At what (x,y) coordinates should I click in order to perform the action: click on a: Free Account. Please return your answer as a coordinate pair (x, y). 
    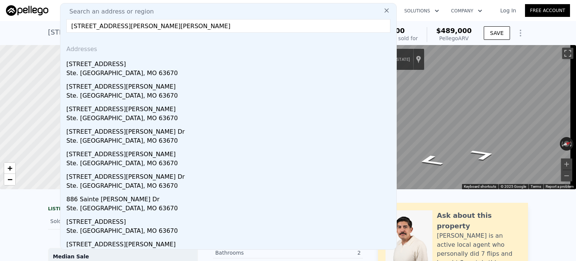
    Looking at the image, I should click on (548, 11).